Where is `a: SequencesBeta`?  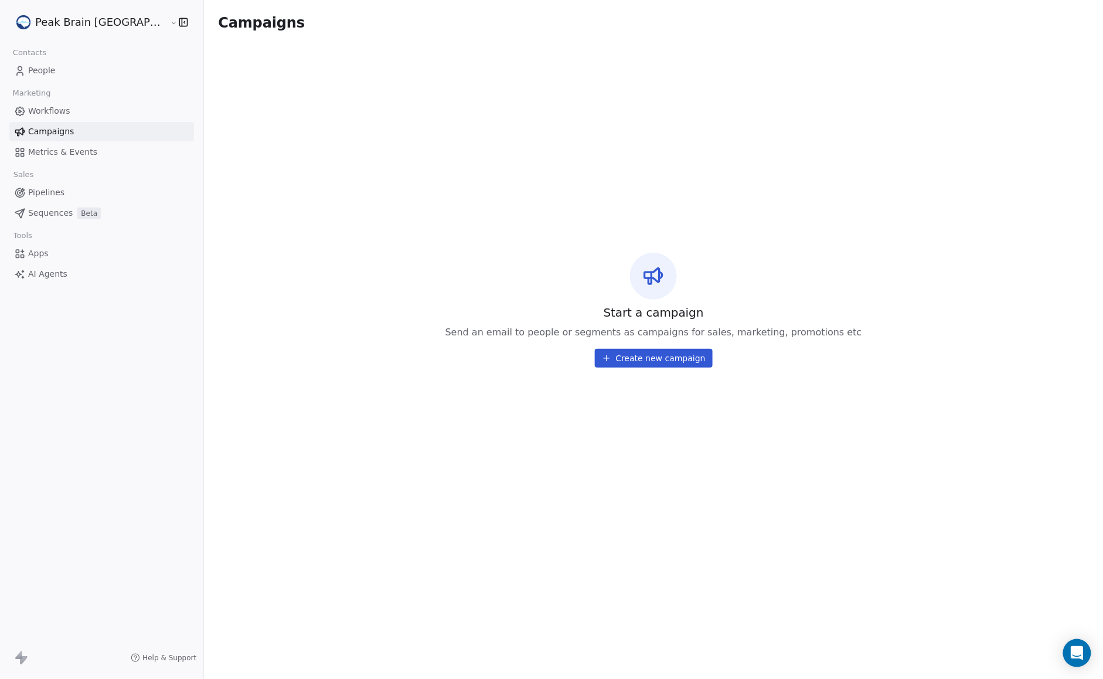
a: SequencesBeta is located at coordinates (101, 213).